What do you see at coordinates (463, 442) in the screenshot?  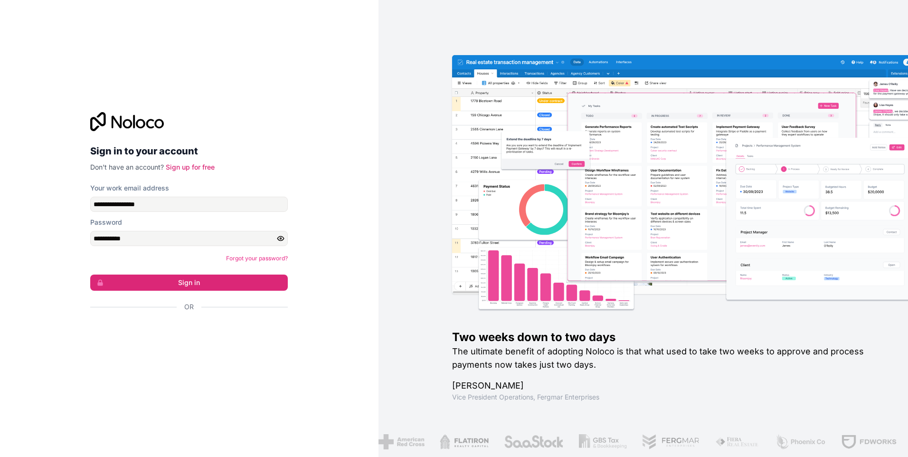 I see `img: /assets/flatiron-C8eUkumj.png` at bounding box center [463, 442].